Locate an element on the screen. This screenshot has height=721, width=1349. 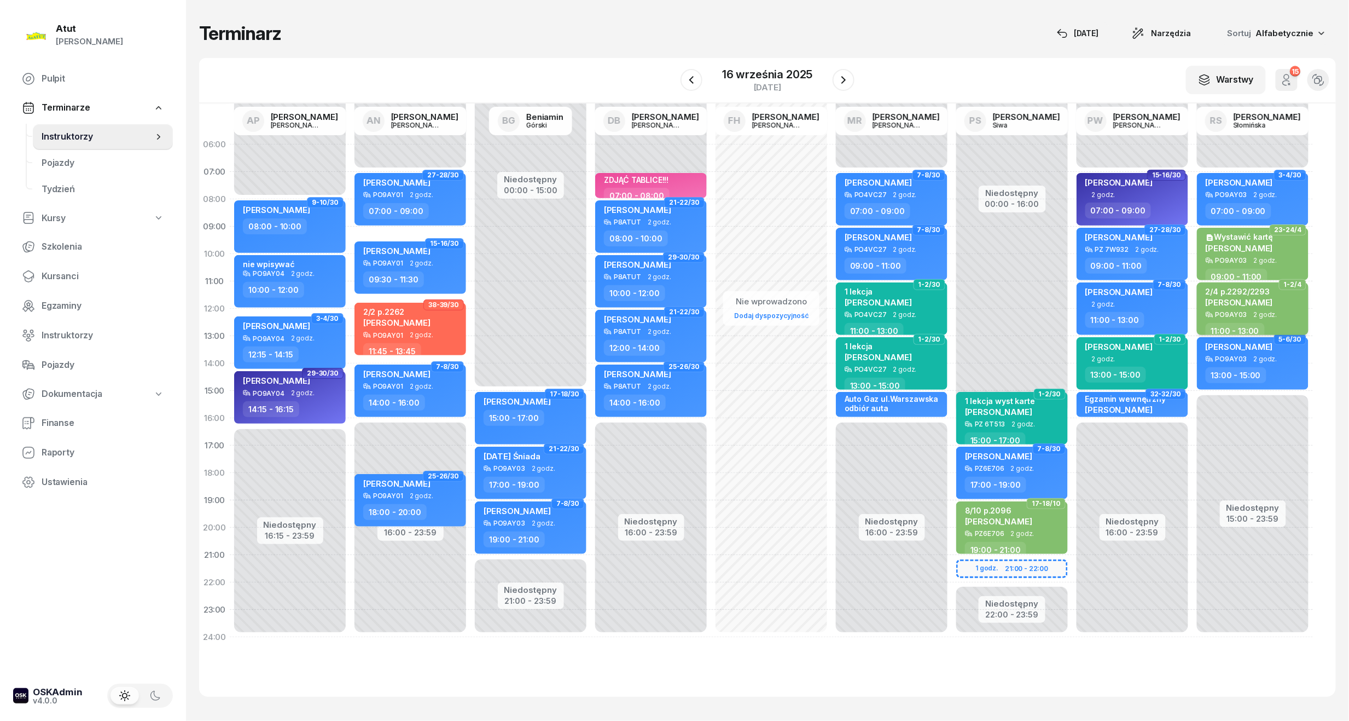
div: 14:15 - 16:15 is located at coordinates (271, 409).